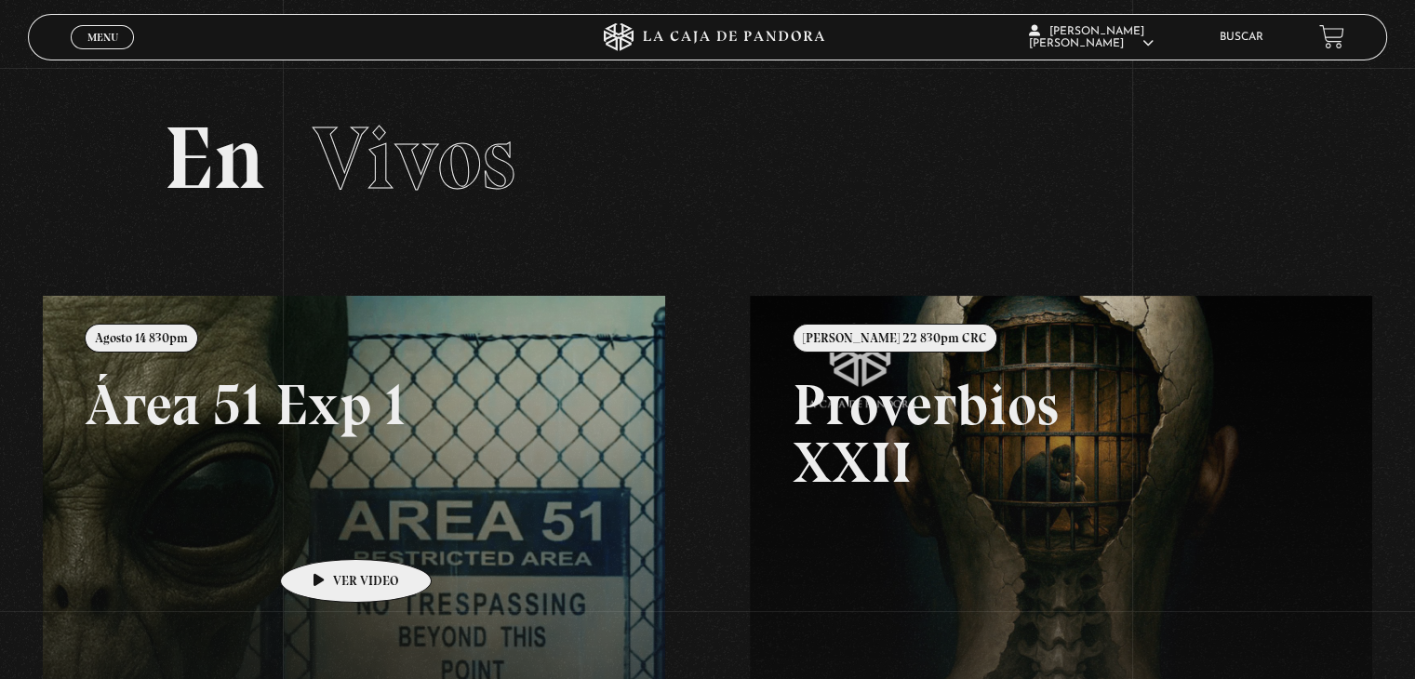  What do you see at coordinates (414, 158) in the screenshot?
I see `span: Vivos` at bounding box center [414, 158].